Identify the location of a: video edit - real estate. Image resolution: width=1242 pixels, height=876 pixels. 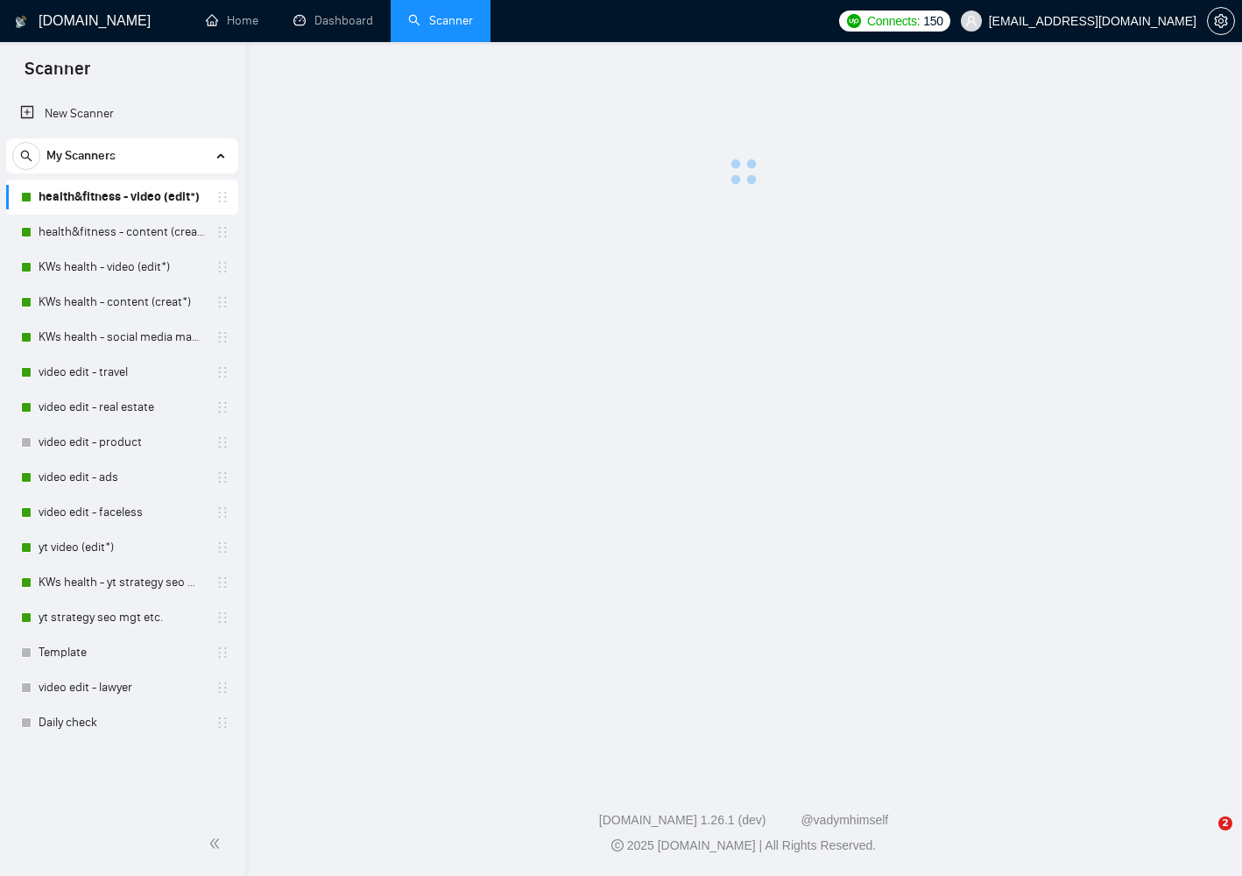
(122, 407).